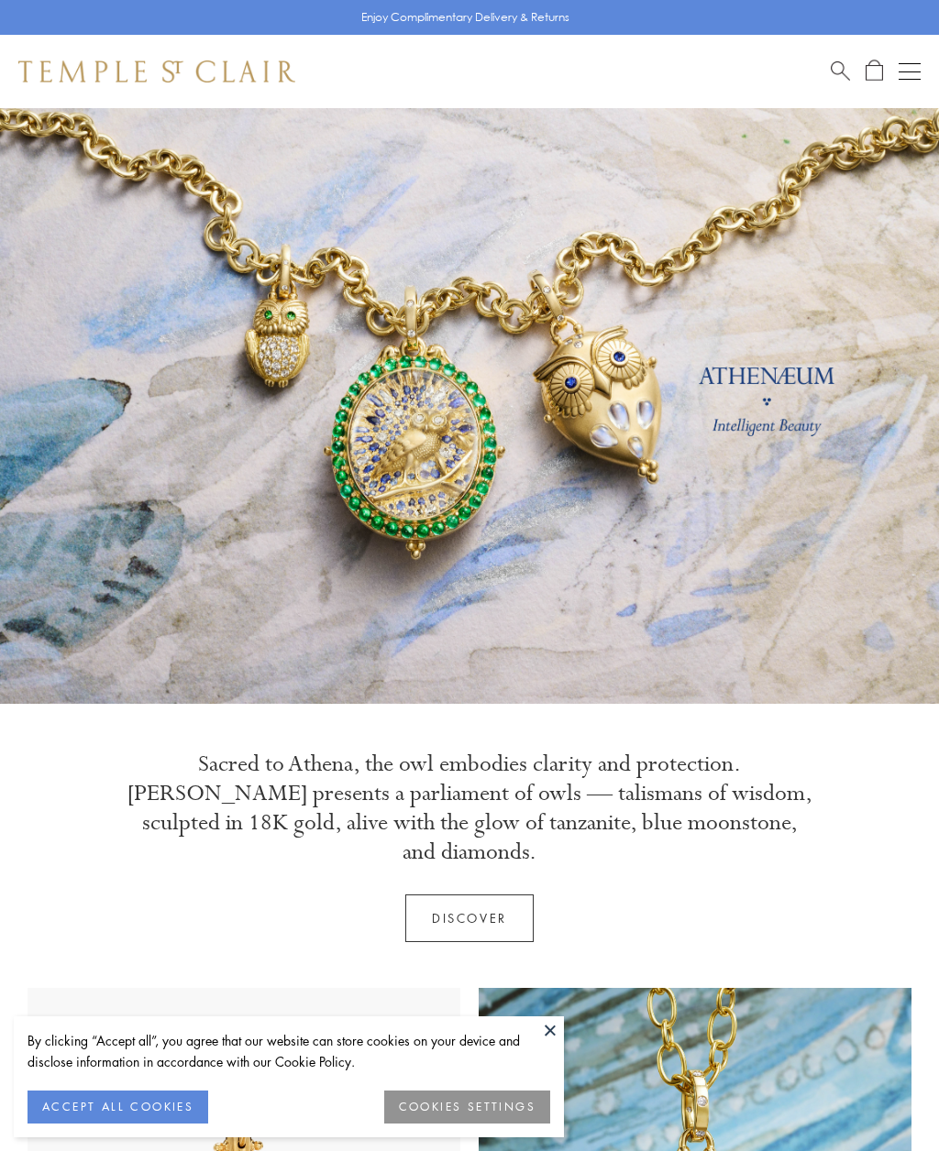  I want to click on button: COOKIES SETTINGS, so click(467, 1107).